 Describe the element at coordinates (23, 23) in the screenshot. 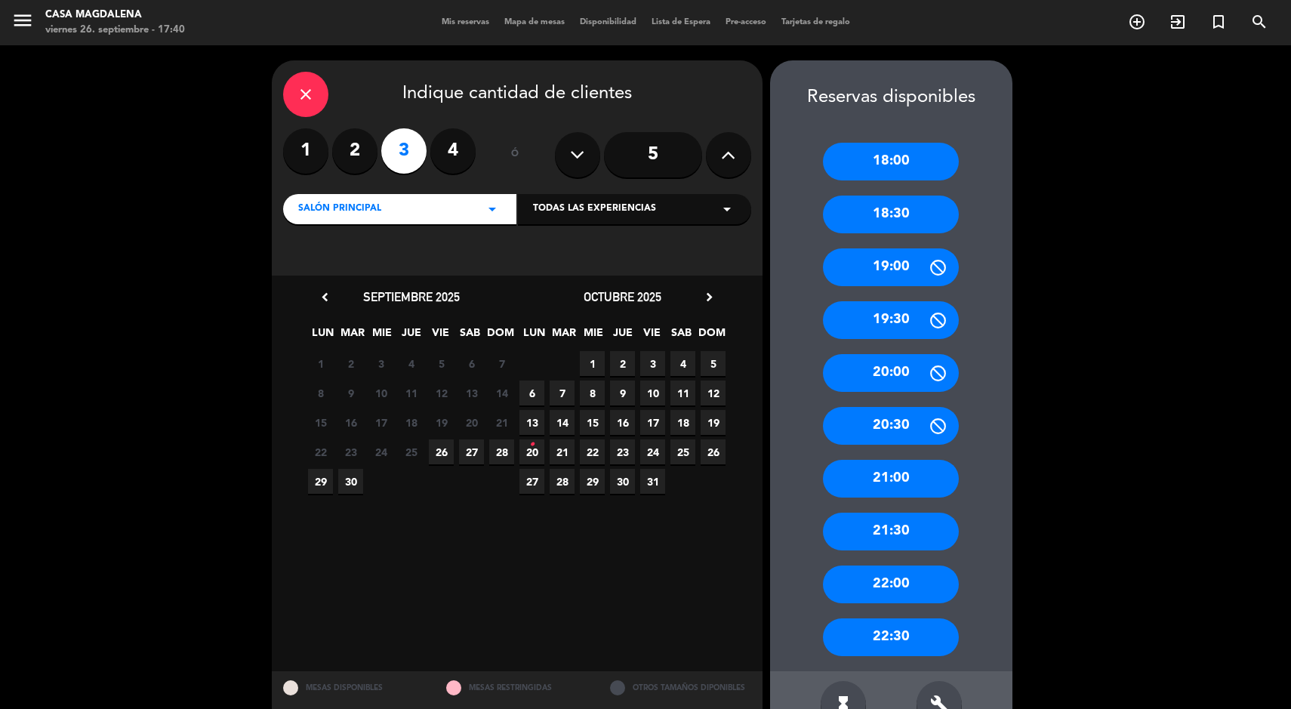

I see `button: menu` at that location.